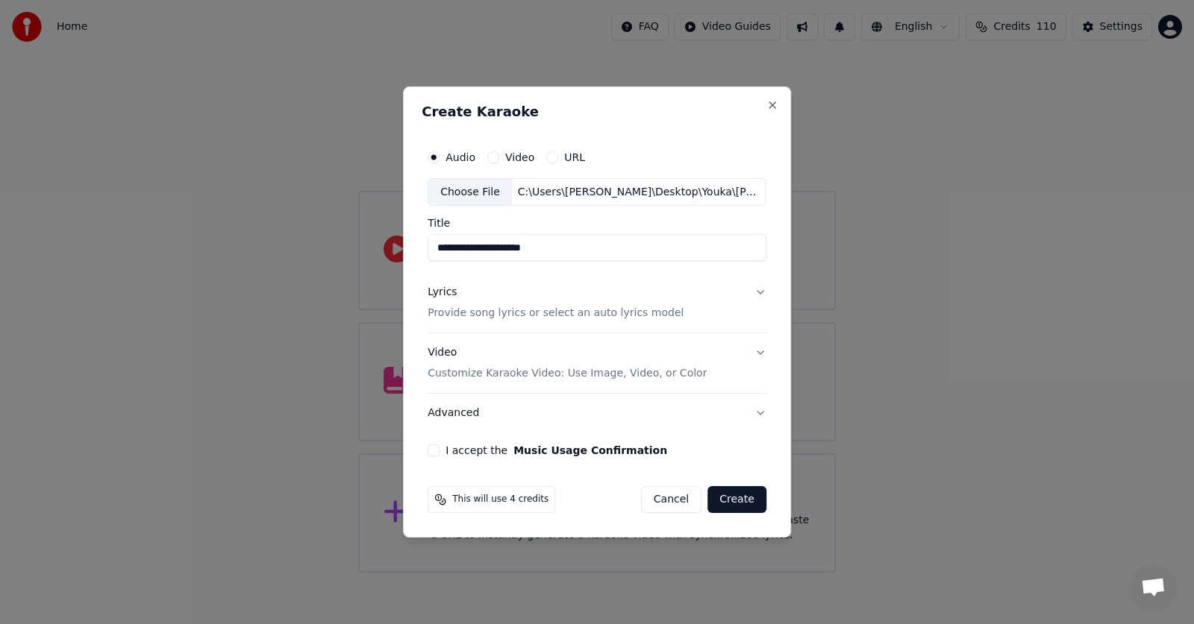 The width and height of the screenshot is (1194, 624). Describe the element at coordinates (590, 451) in the screenshot. I see `button: I accept the` at that location.